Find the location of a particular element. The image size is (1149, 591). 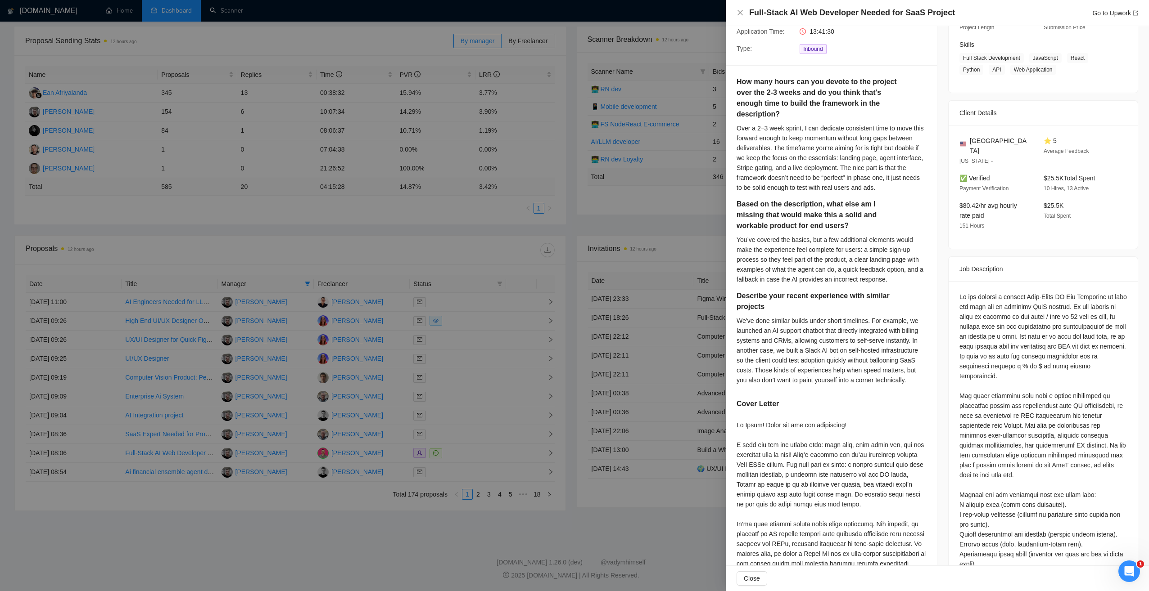

span: Total Spent is located at coordinates (1057, 216).